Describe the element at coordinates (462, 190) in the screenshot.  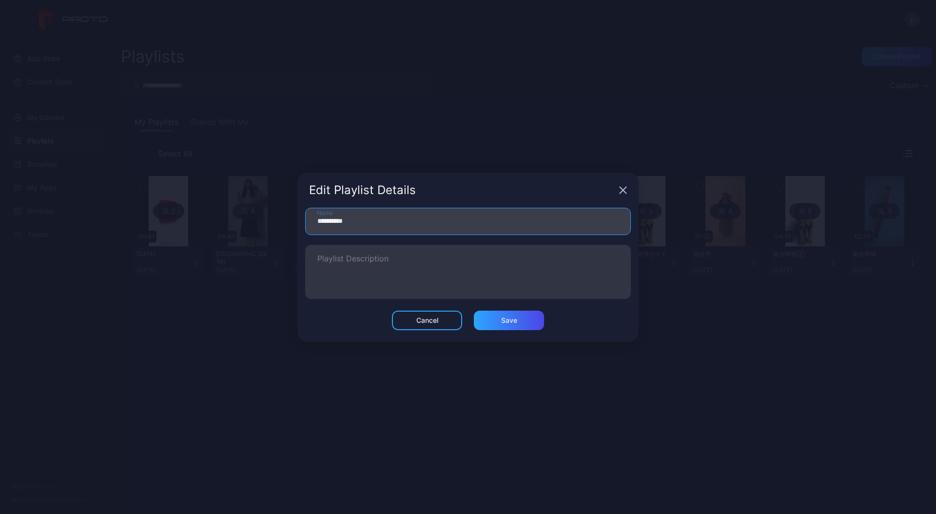
I see `div: Edit Playlist Details` at that location.